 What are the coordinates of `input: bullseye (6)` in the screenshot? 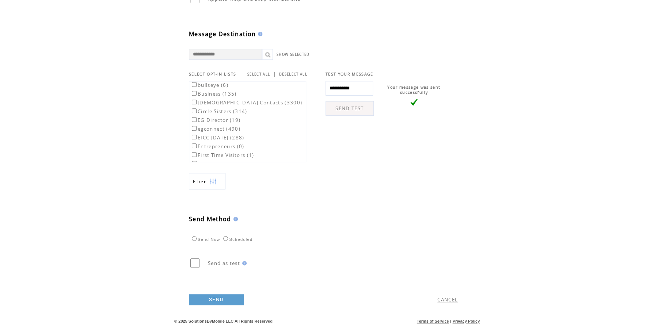 It's located at (194, 84).